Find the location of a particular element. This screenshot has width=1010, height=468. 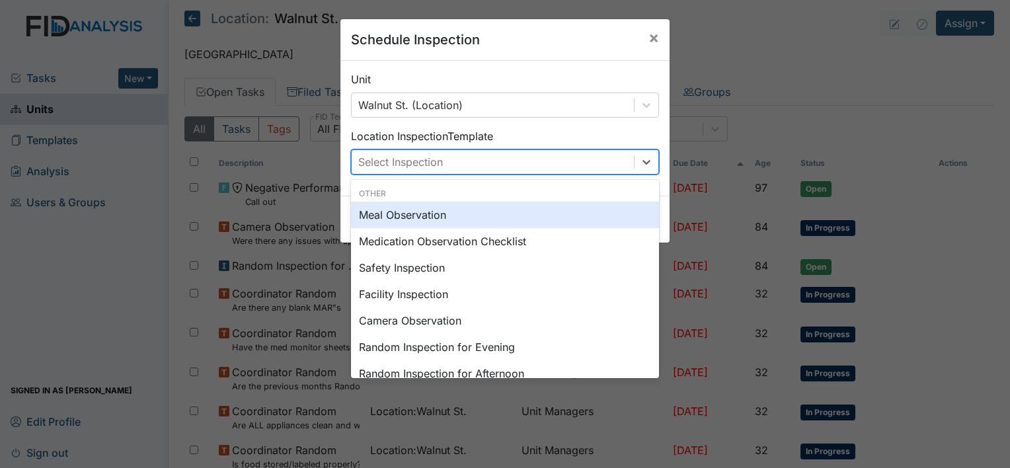

div: Medication Observation Checklist is located at coordinates (505, 241).